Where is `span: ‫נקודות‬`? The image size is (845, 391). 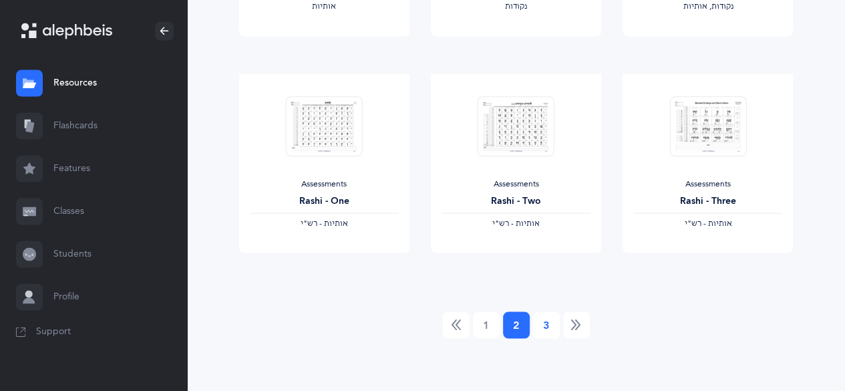
span: ‫נקודות‬ is located at coordinates (516, 6).